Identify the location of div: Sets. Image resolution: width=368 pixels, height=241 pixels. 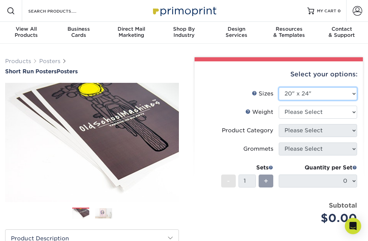
(247, 168).